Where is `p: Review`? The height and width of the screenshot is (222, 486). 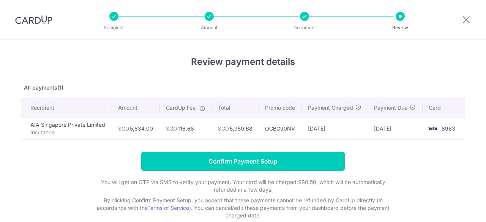
p: Review is located at coordinates (400, 28).